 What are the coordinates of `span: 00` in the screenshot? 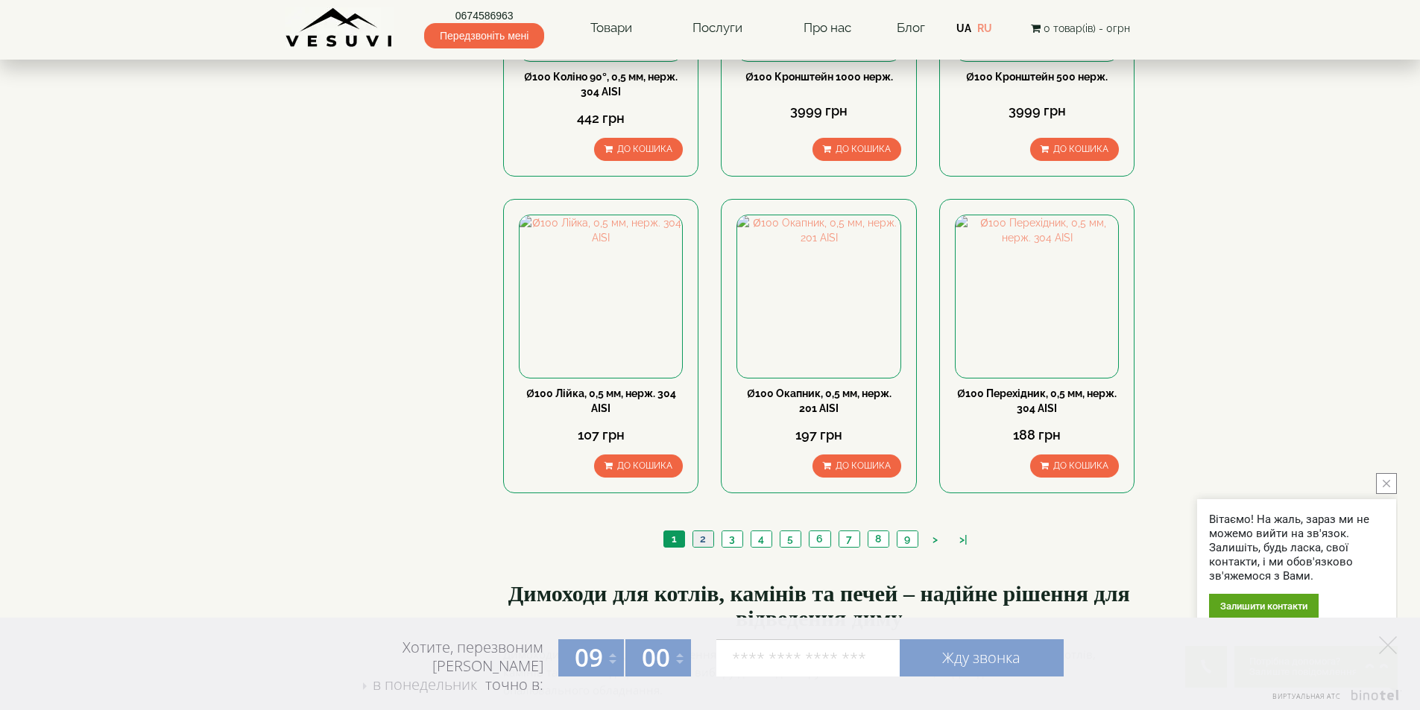 It's located at (656, 657).